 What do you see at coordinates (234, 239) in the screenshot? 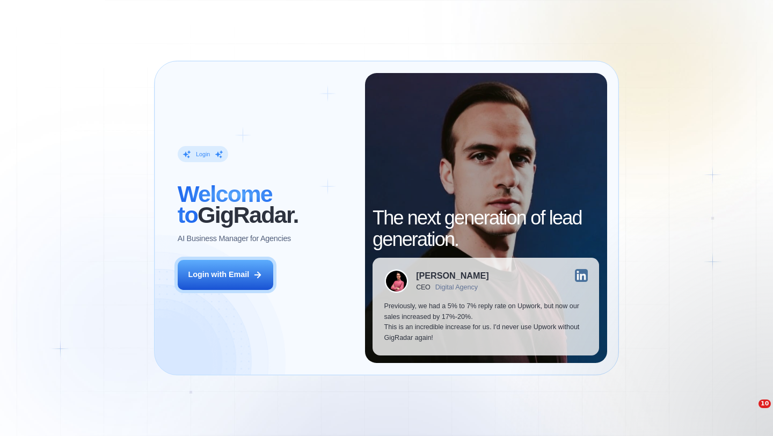
I see `p: AI Business Manager for Agencies` at bounding box center [234, 239].